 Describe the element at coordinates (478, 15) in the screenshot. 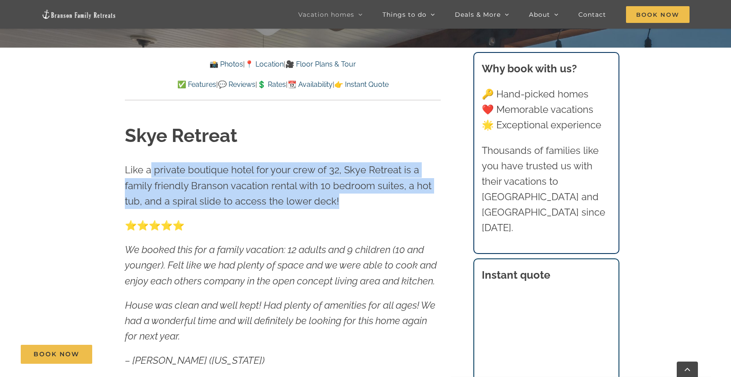

I see `span: Deals & More` at that location.